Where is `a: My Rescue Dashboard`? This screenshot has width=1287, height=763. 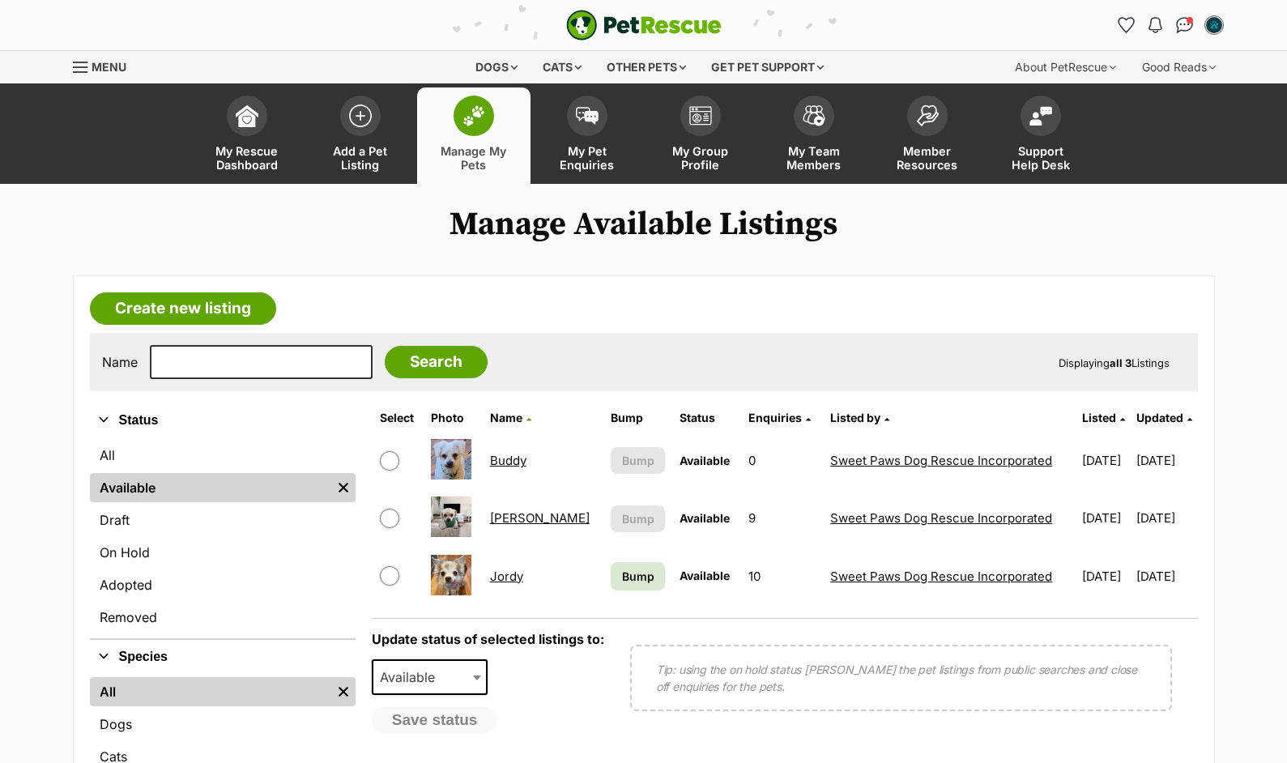 a: My Rescue Dashboard is located at coordinates (247, 135).